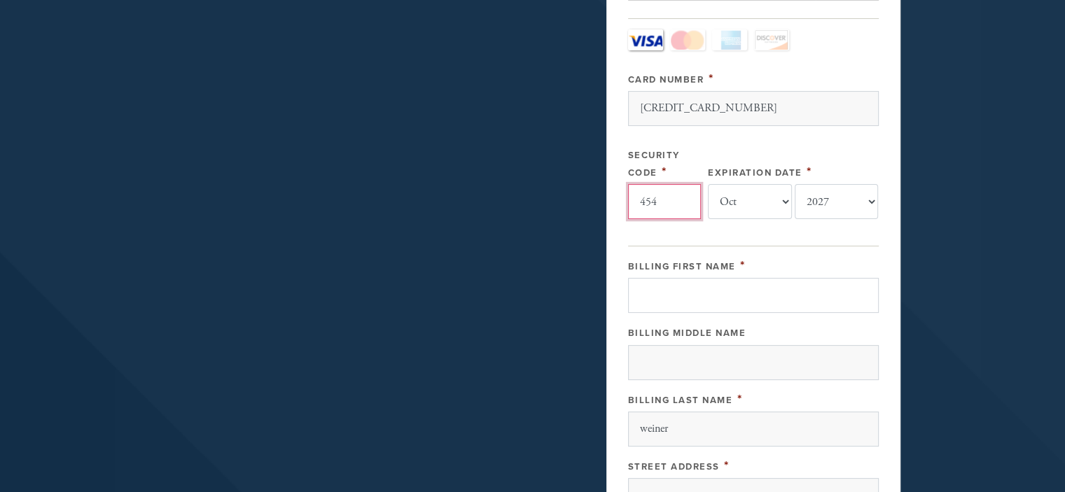  What do you see at coordinates (687, 333) in the screenshot?
I see `label: Billing Middle Name` at bounding box center [687, 333].